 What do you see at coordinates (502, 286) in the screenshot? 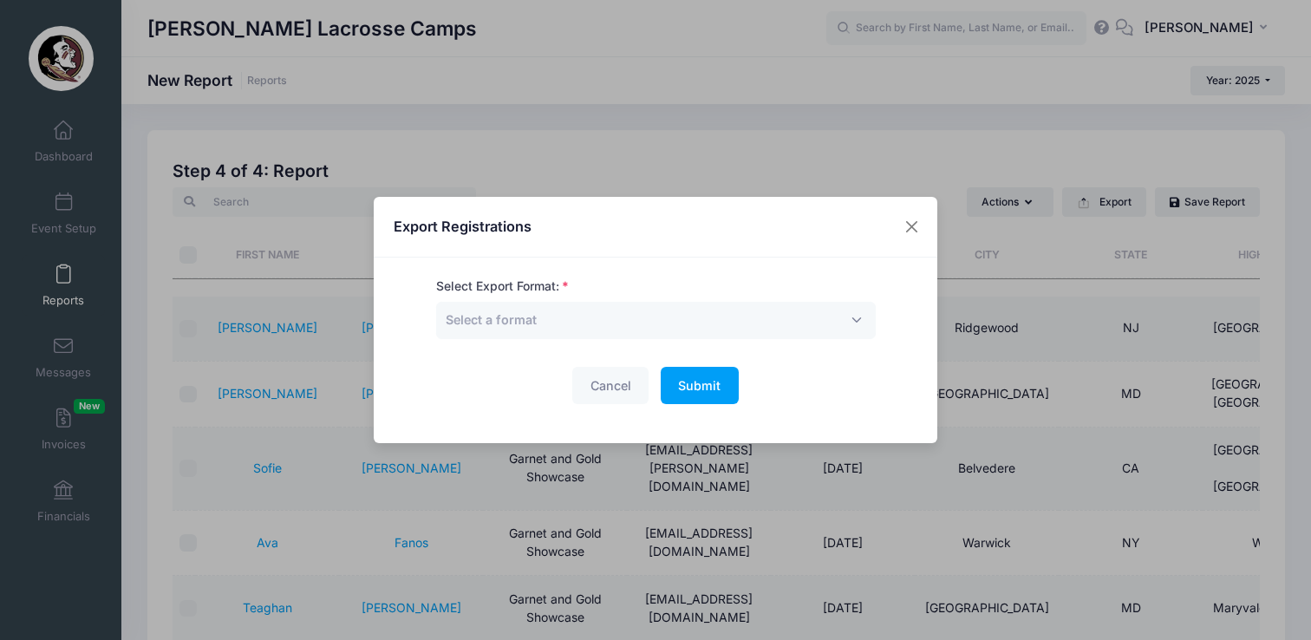
I see `label: Select Export Format:` at bounding box center [502, 286].